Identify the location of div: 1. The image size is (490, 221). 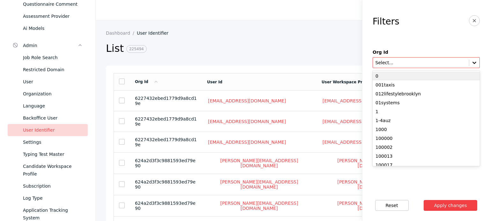
(426, 112).